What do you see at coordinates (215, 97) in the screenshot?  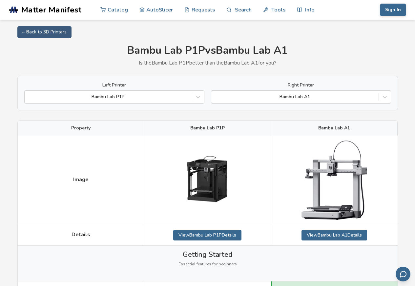 I see `input: Bambu Lab A1` at bounding box center [215, 97].